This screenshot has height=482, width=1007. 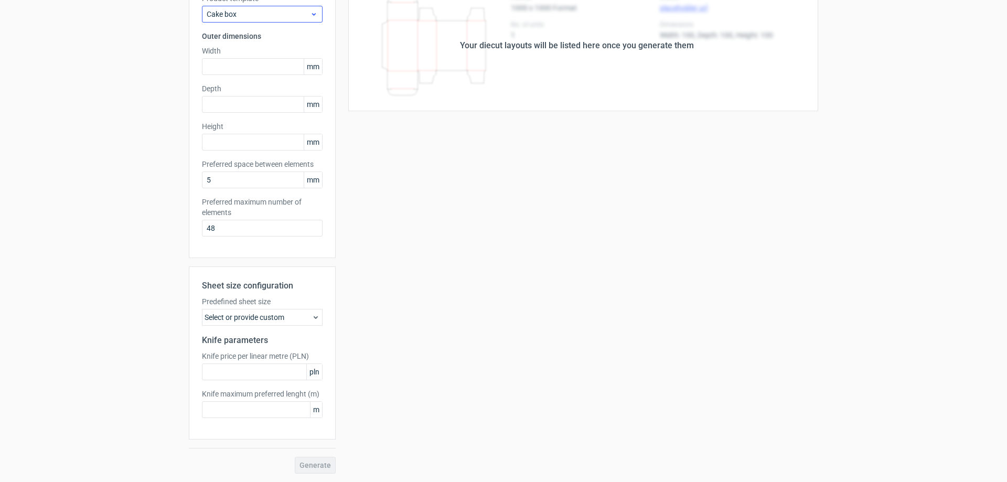 What do you see at coordinates (262, 286) in the screenshot?
I see `h2: Sheet size configuration` at bounding box center [262, 286].